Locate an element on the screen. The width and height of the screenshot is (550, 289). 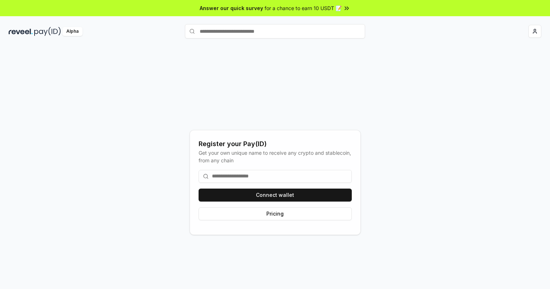
img: pay_id is located at coordinates (48, 31).